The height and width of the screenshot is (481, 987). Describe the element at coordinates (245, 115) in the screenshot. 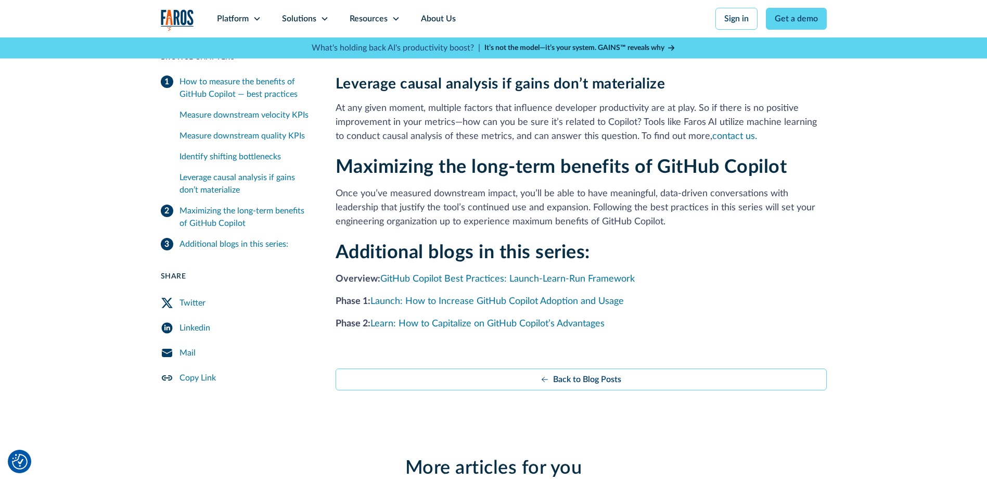

I see `a: Measure downstream velocity KPIs` at that location.